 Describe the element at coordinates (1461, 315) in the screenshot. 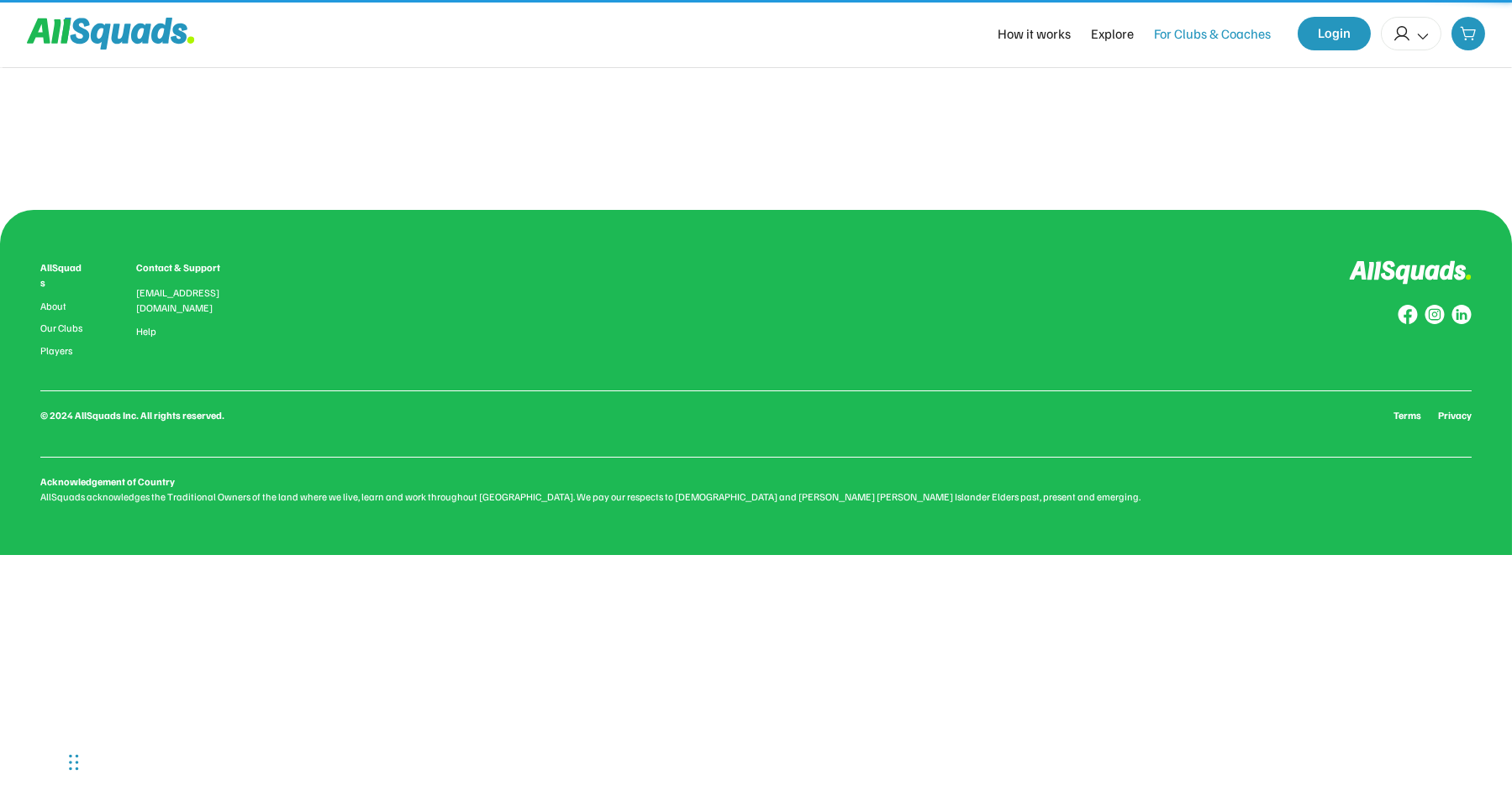

I see `img: Group%20copy%206.svg` at that location.